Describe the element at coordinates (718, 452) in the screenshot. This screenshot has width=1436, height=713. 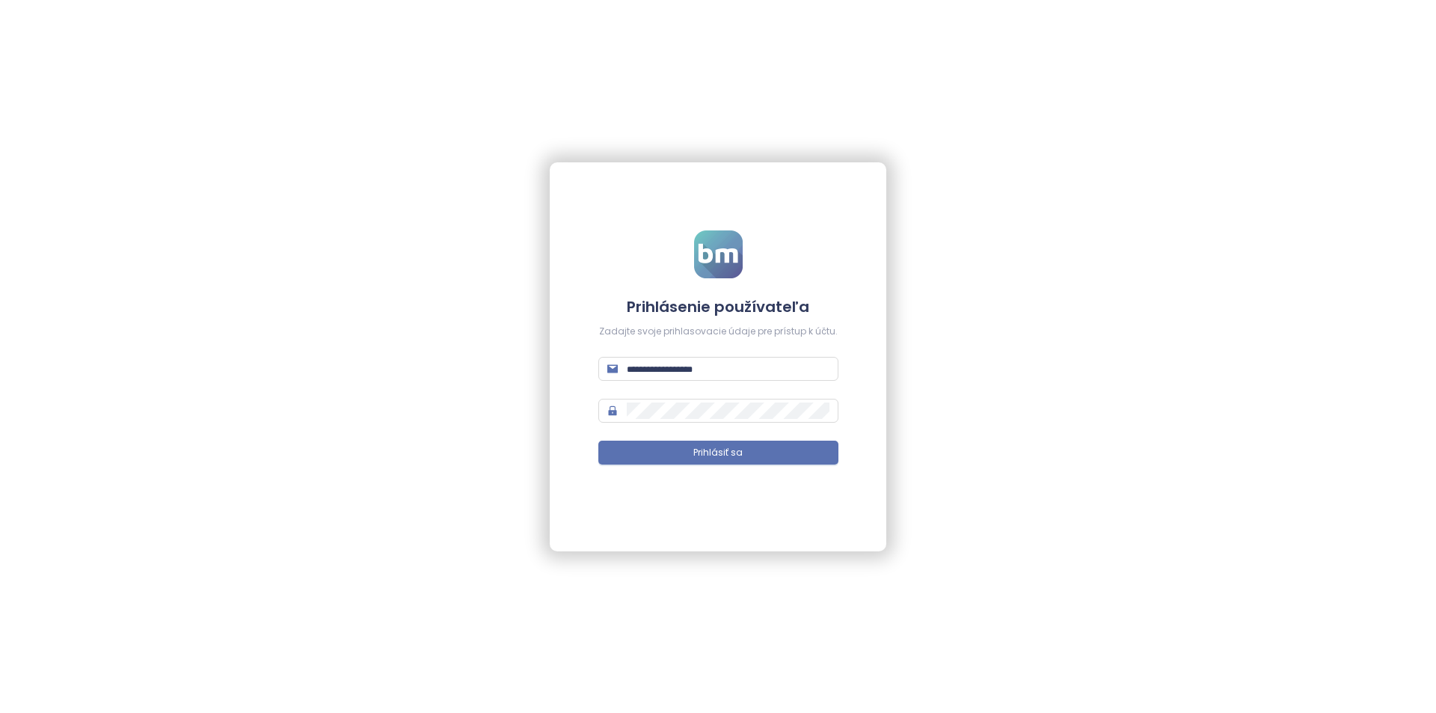
I see `span: Prihlásiť sa` at that location.